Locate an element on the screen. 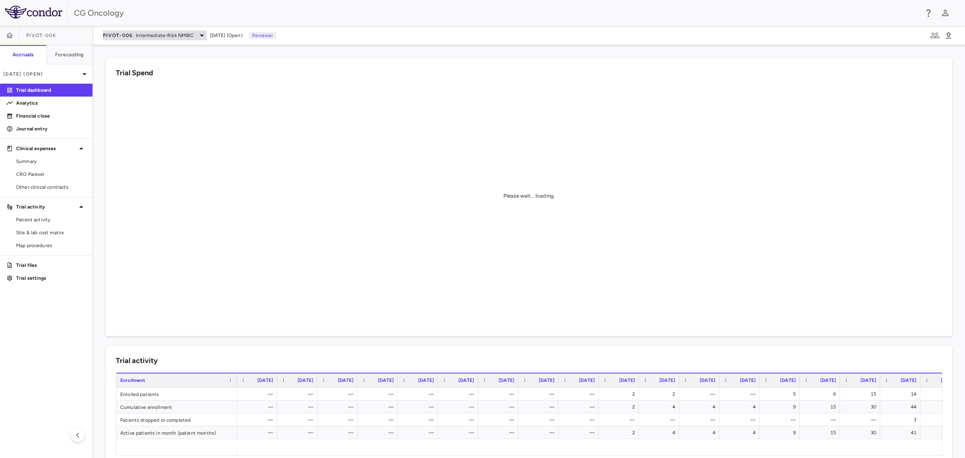  p: Financial close is located at coordinates (51, 116).